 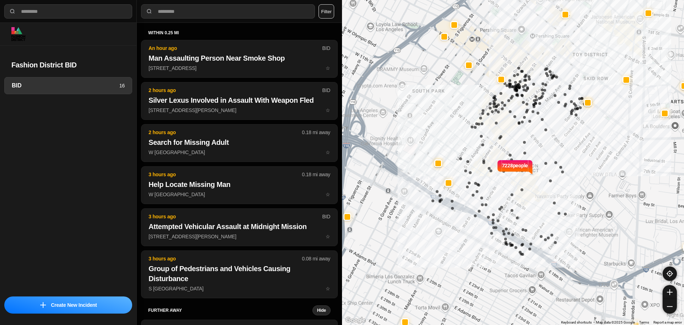 I want to click on a: BID16, so click(x=68, y=86).